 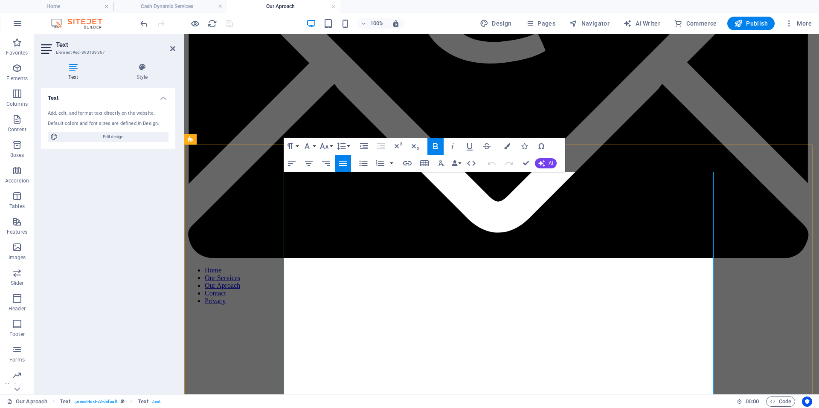 What do you see at coordinates (17, 232) in the screenshot?
I see `p: Features` at bounding box center [17, 232].